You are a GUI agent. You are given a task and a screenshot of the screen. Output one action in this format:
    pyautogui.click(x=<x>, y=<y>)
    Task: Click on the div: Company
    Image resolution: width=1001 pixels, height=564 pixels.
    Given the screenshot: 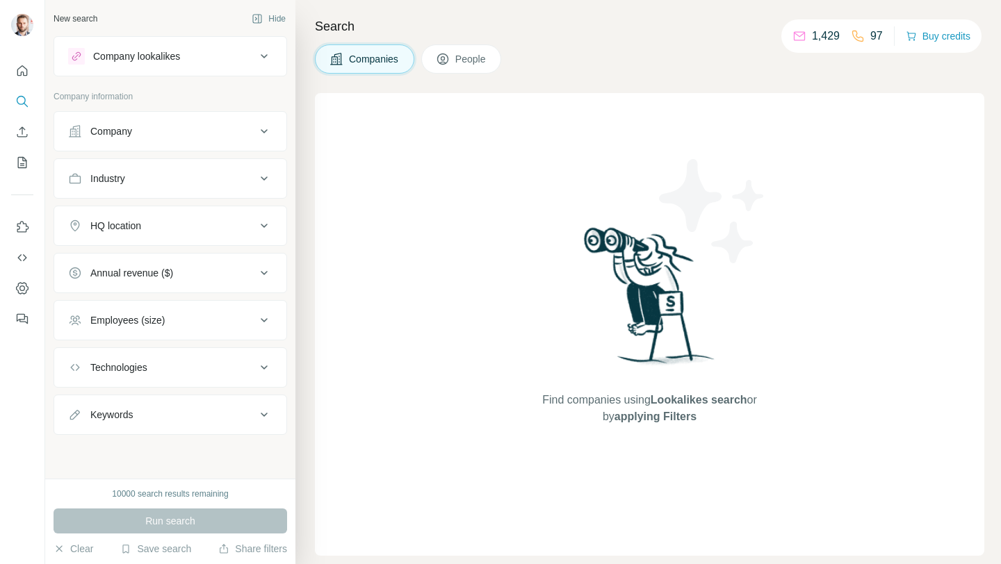 What is the action you would take?
    pyautogui.click(x=111, y=131)
    